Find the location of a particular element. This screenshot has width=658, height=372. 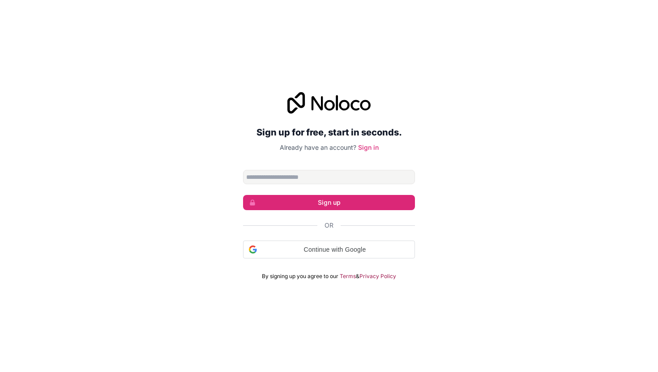

a: Terms is located at coordinates (348, 277).